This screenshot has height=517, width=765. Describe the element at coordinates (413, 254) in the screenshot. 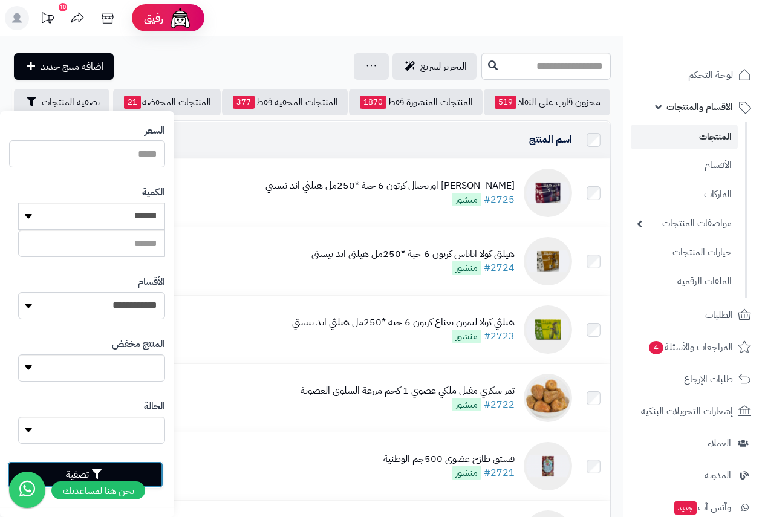

I see `div: هيلثي كولا اناناس كرتون 6 حبة *250مل هيلثي اند تيستي` at that location.